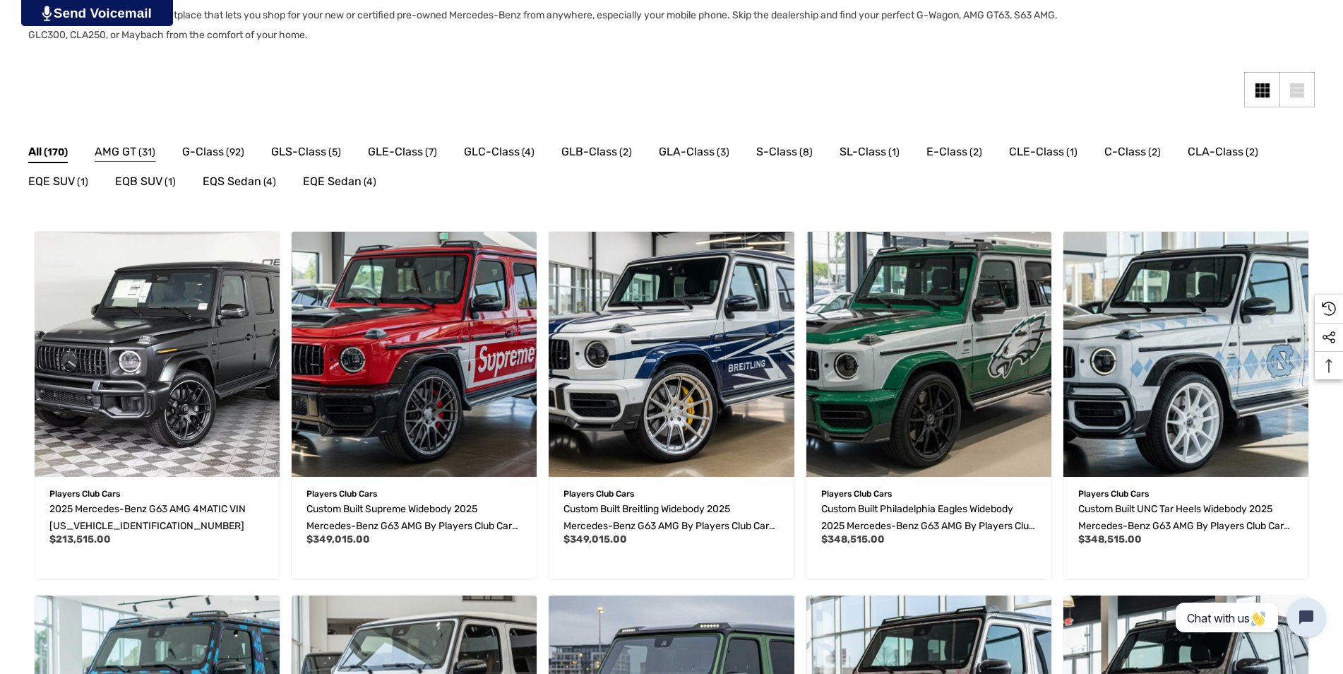 Image resolution: width=1343 pixels, height=674 pixels. Describe the element at coordinates (52, 181) in the screenshot. I see `span: EQE SUV` at that location.